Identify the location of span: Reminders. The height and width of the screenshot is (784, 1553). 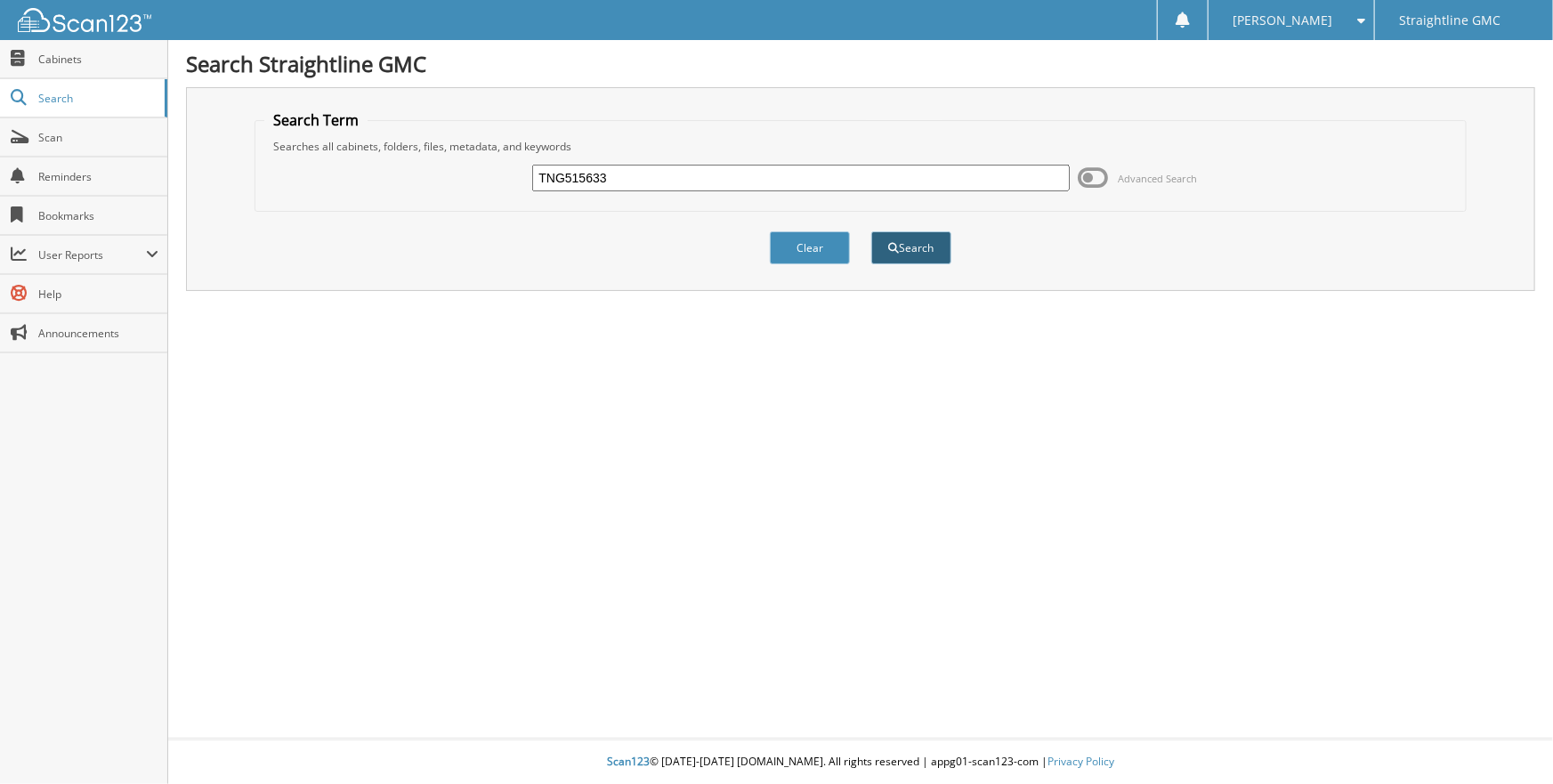
(98, 176).